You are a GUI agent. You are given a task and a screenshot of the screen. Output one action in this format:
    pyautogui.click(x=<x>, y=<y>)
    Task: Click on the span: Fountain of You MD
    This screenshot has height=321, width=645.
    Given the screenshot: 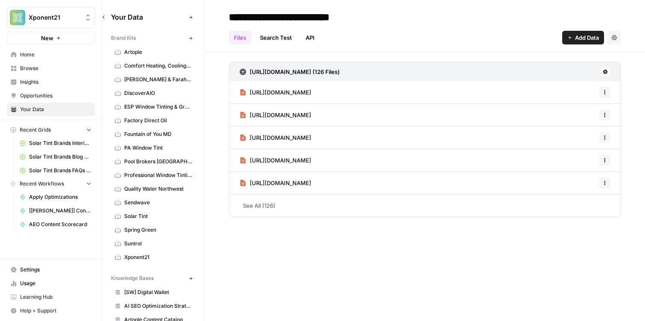 What is the action you would take?
    pyautogui.click(x=158, y=134)
    